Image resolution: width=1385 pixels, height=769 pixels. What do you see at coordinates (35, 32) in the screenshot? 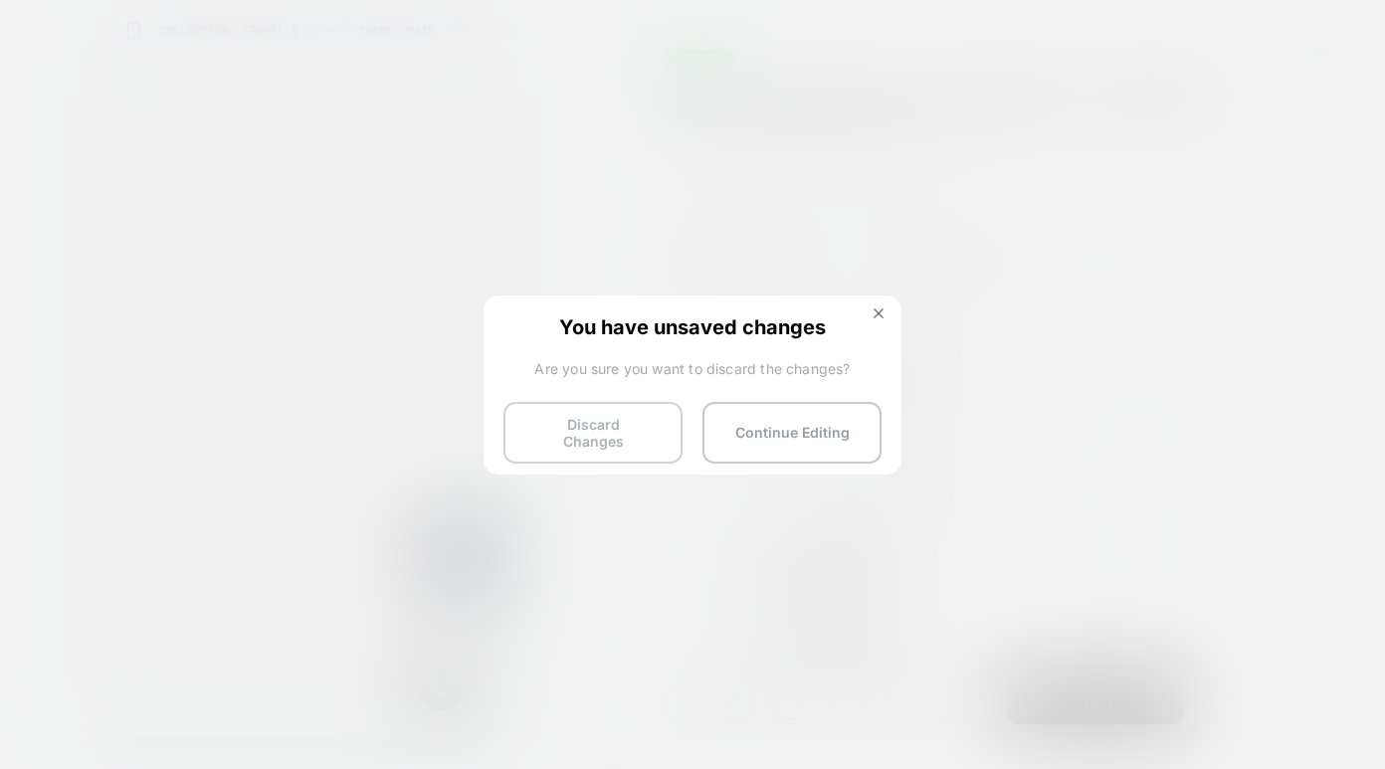
I see `button: Gorgias live chat` at bounding box center [35, 32].